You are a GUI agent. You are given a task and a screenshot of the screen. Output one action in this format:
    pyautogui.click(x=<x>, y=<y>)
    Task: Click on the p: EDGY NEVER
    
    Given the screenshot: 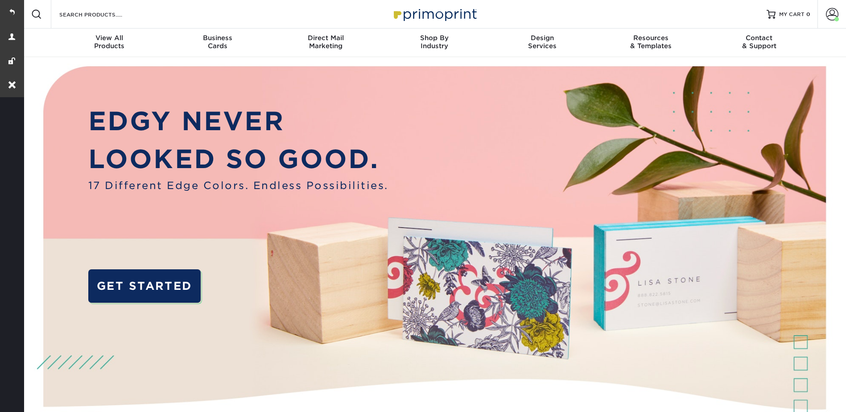 What is the action you would take?
    pyautogui.click(x=238, y=121)
    